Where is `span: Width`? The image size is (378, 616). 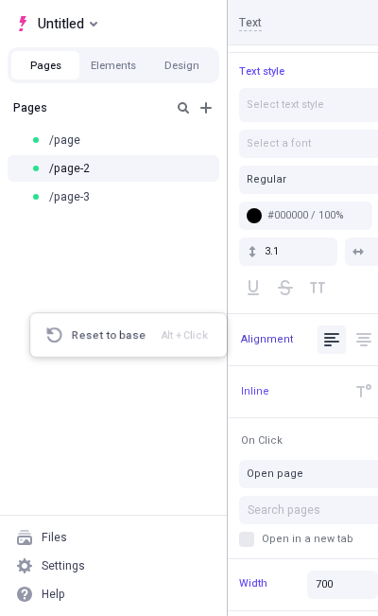
span: Width is located at coordinates (253, 582).